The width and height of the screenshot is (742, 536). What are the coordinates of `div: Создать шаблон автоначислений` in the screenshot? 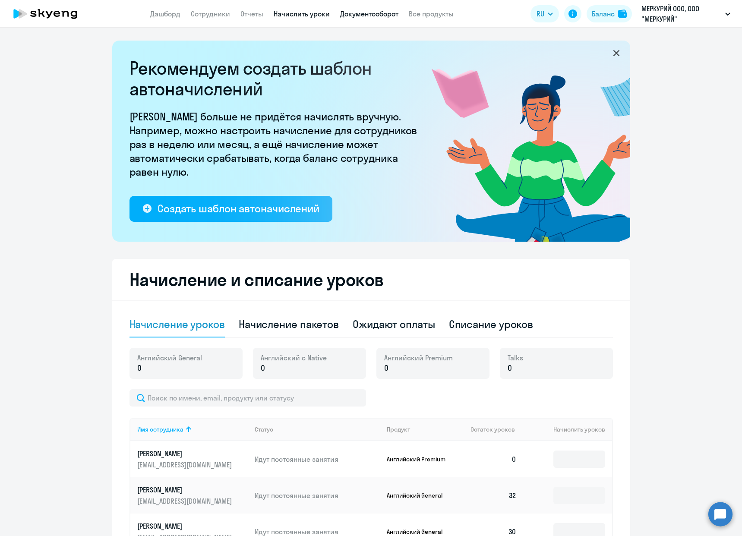 It's located at (238, 209).